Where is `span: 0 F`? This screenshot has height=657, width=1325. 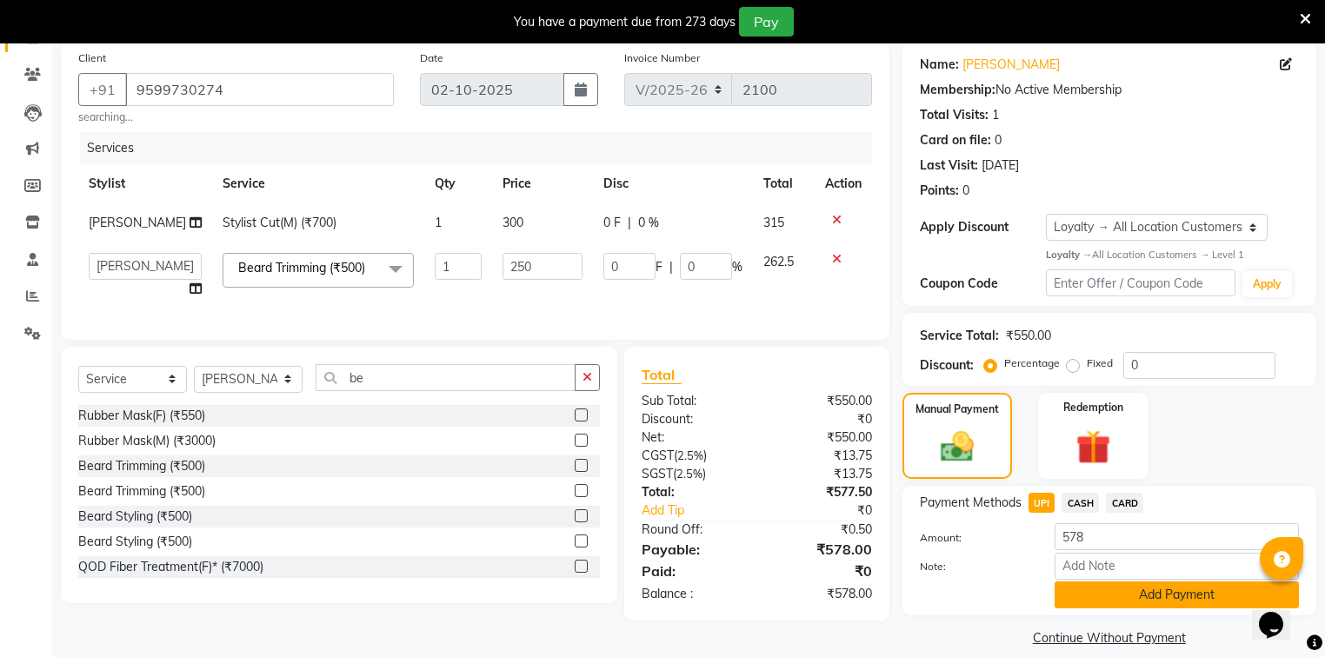 span: 0 F is located at coordinates (612, 223).